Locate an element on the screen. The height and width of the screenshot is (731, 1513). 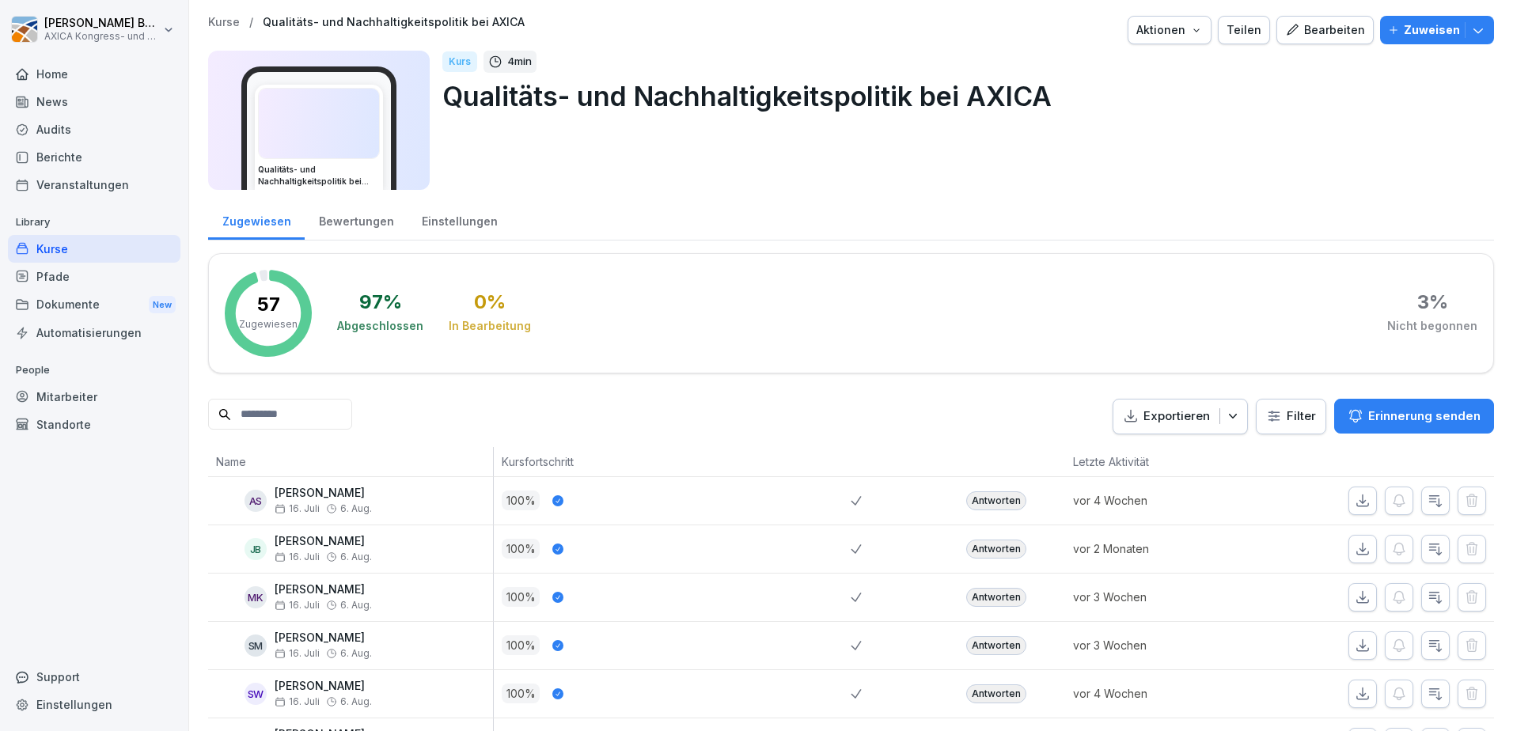
p: Letzte Aktivität is located at coordinates (1155, 461).